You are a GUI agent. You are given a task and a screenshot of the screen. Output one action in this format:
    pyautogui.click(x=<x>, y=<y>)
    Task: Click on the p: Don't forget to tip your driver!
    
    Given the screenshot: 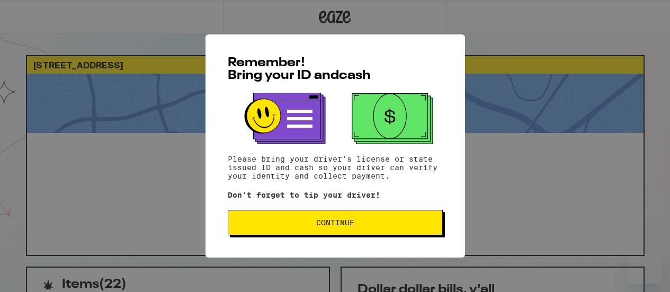 What is the action you would take?
    pyautogui.click(x=335, y=195)
    